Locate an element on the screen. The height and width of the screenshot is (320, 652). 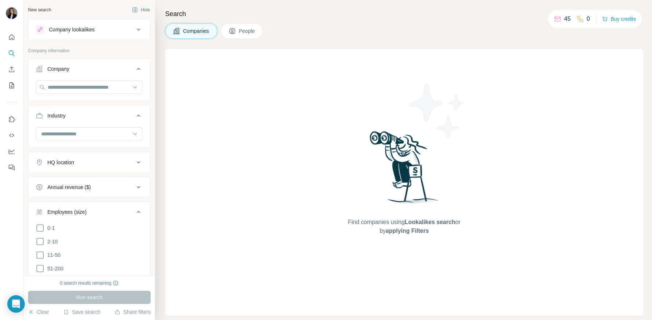
h4: Search is located at coordinates (404, 14).